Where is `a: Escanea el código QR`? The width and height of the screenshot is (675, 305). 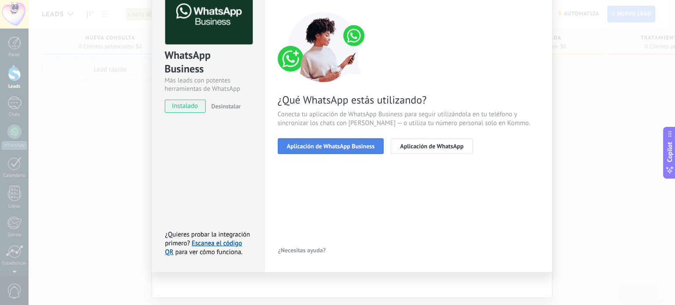 a: Escanea el código QR is located at coordinates (203, 248).